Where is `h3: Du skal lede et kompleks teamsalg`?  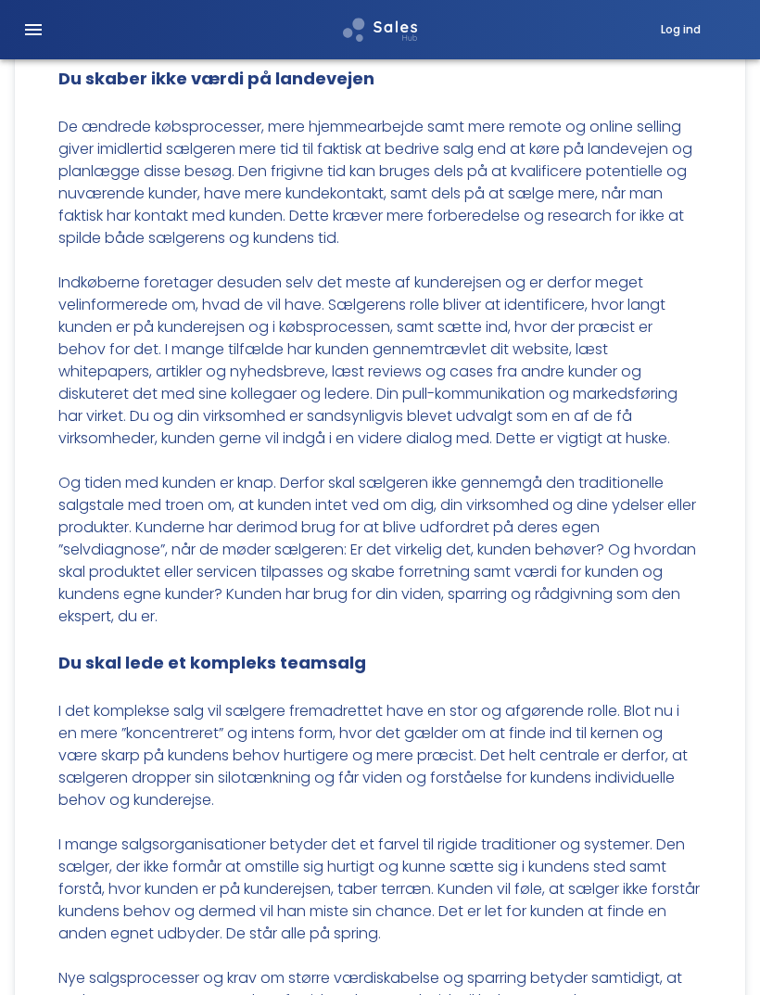
h3: Du skal lede et kompleks teamsalg is located at coordinates (379, 675).